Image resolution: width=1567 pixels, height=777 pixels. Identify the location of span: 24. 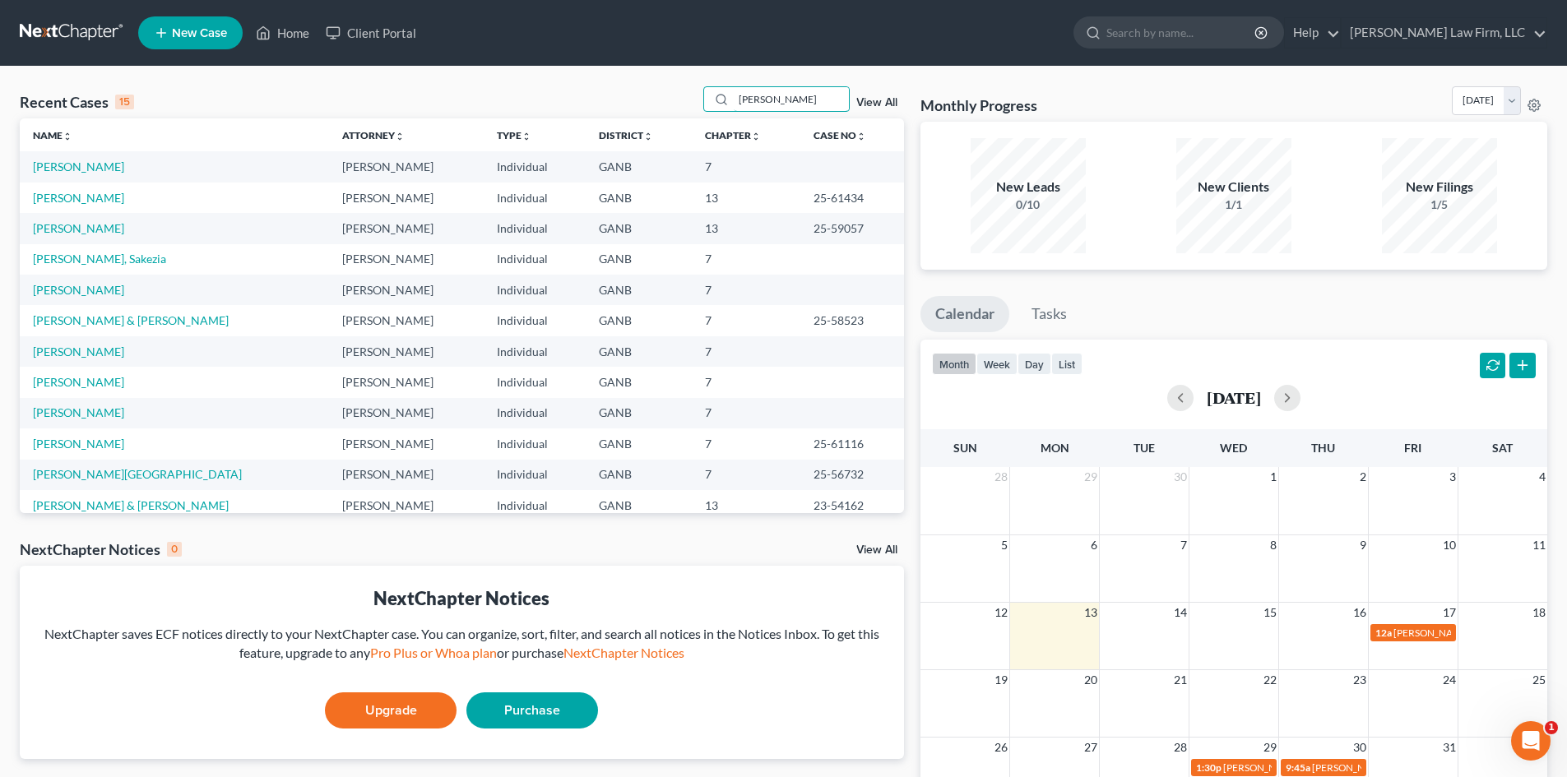
(1449, 680).